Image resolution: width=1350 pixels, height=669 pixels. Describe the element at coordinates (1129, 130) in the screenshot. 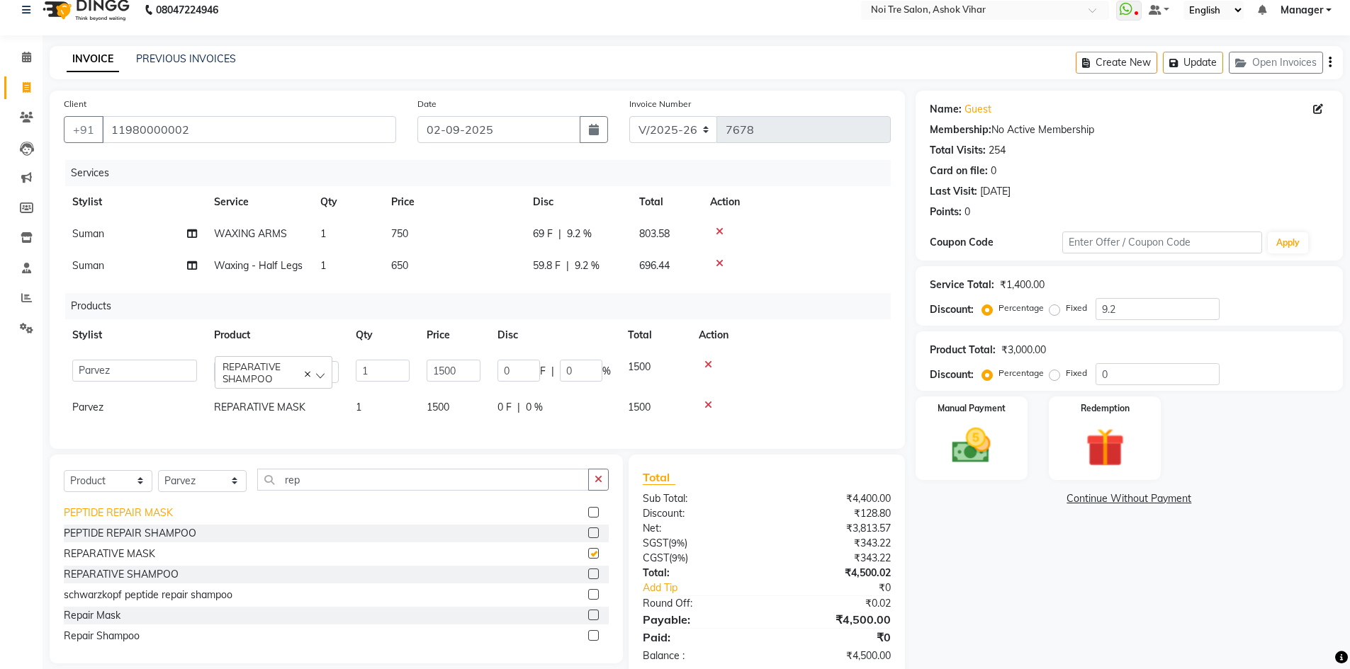

I see `div: No Active Membership` at that location.